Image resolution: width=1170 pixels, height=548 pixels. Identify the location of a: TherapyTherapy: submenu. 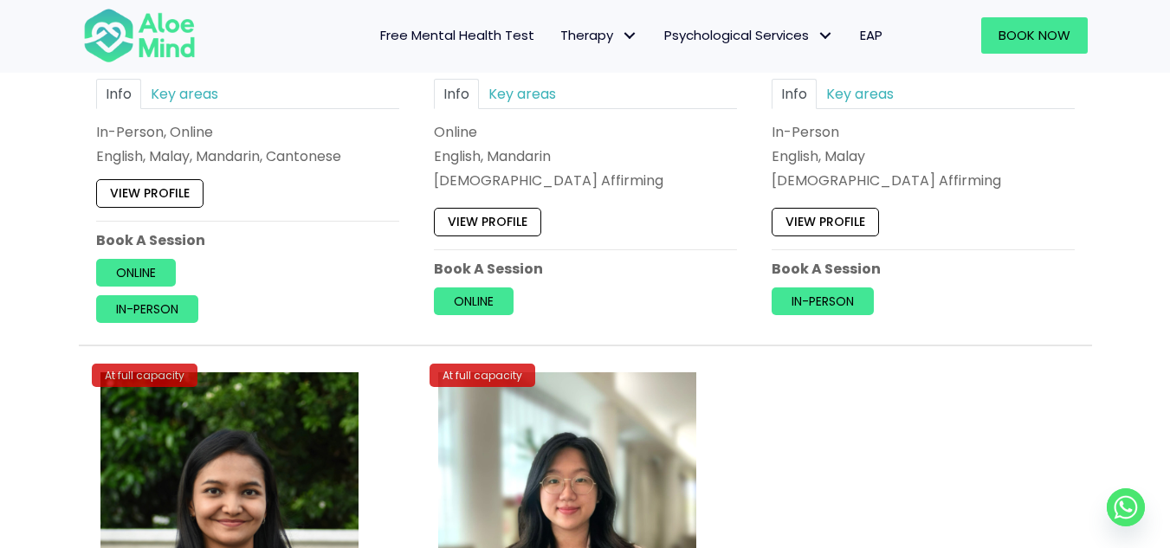
(599, 36).